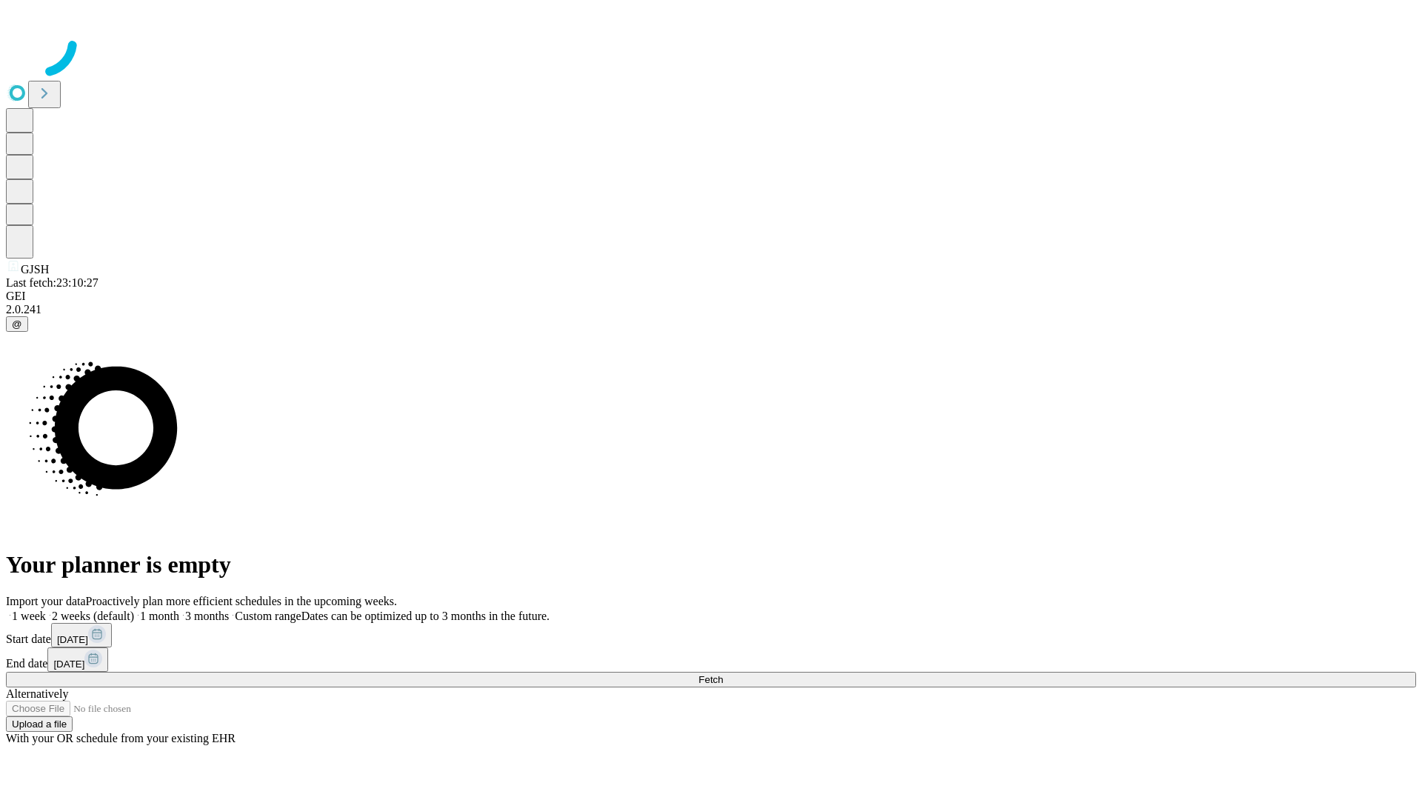 This screenshot has width=1422, height=800. I want to click on button: Upload a file, so click(39, 724).